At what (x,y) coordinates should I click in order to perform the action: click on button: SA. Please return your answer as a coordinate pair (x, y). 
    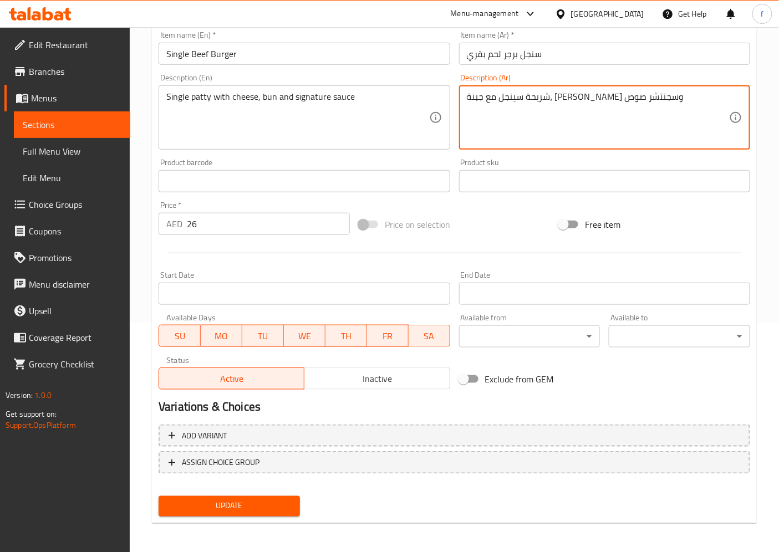
    Looking at the image, I should click on (429, 336).